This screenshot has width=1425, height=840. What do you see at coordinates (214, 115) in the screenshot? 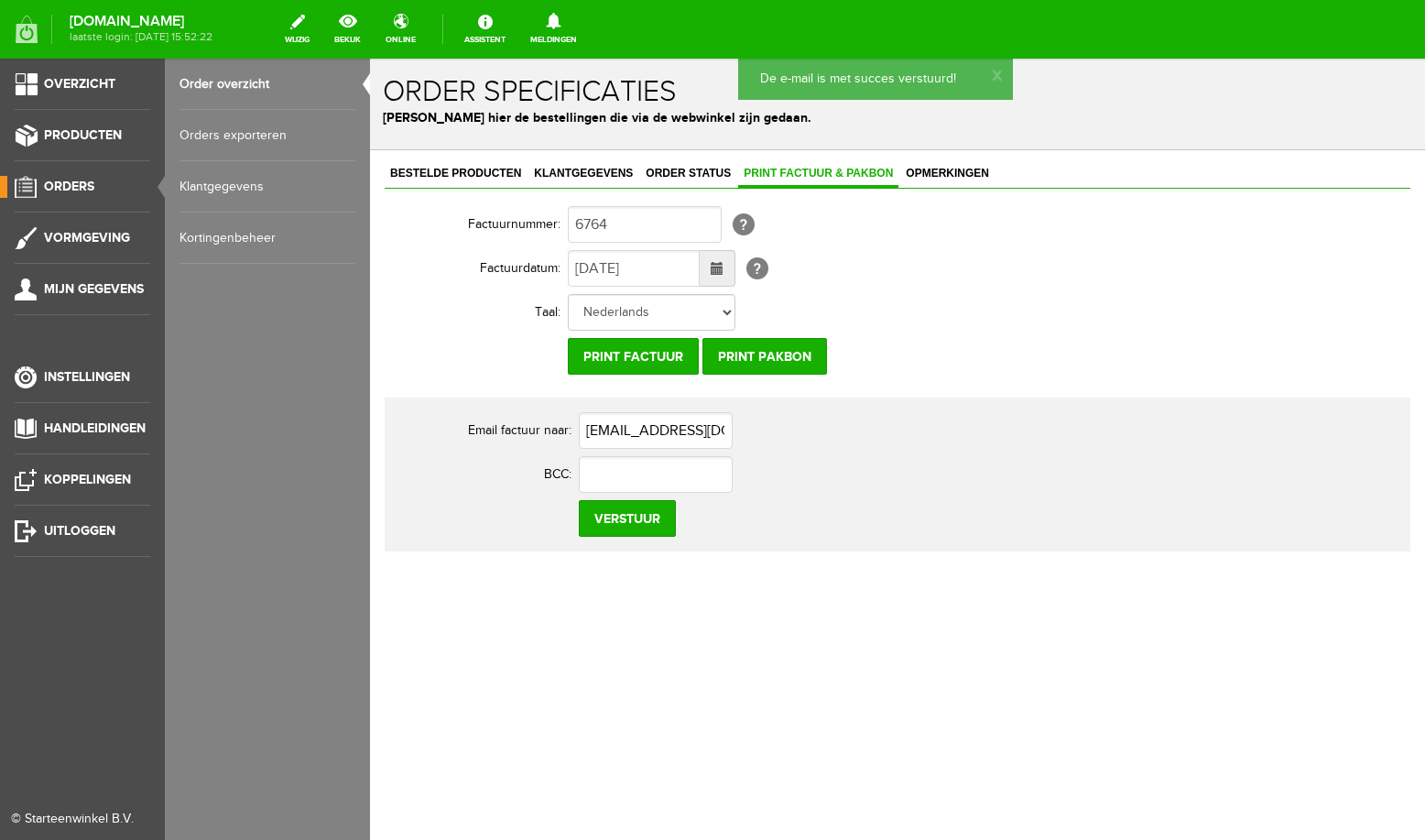
I see `span: Klantgegevens` at bounding box center [214, 115].